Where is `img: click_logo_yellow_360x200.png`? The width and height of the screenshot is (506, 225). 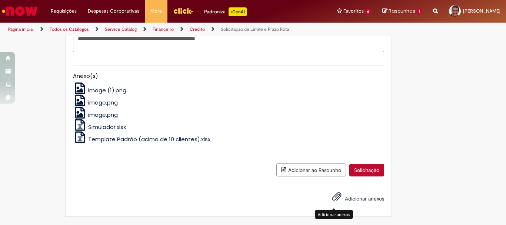
img: click_logo_yellow_360x200.png is located at coordinates (183, 11).